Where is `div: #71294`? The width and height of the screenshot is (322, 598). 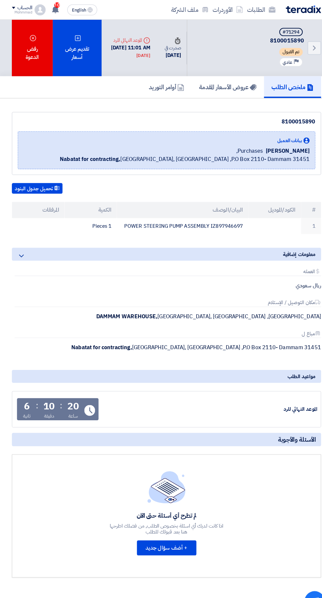
div: #71294 is located at coordinates (282, 31).